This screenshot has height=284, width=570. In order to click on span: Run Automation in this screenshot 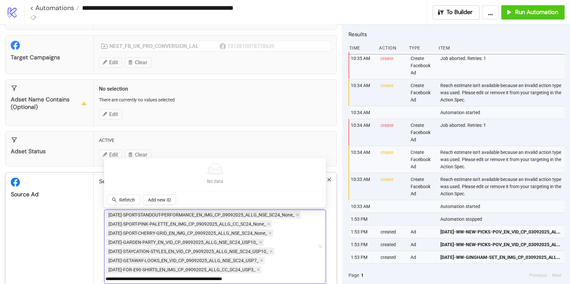, I will do `click(537, 12)`.